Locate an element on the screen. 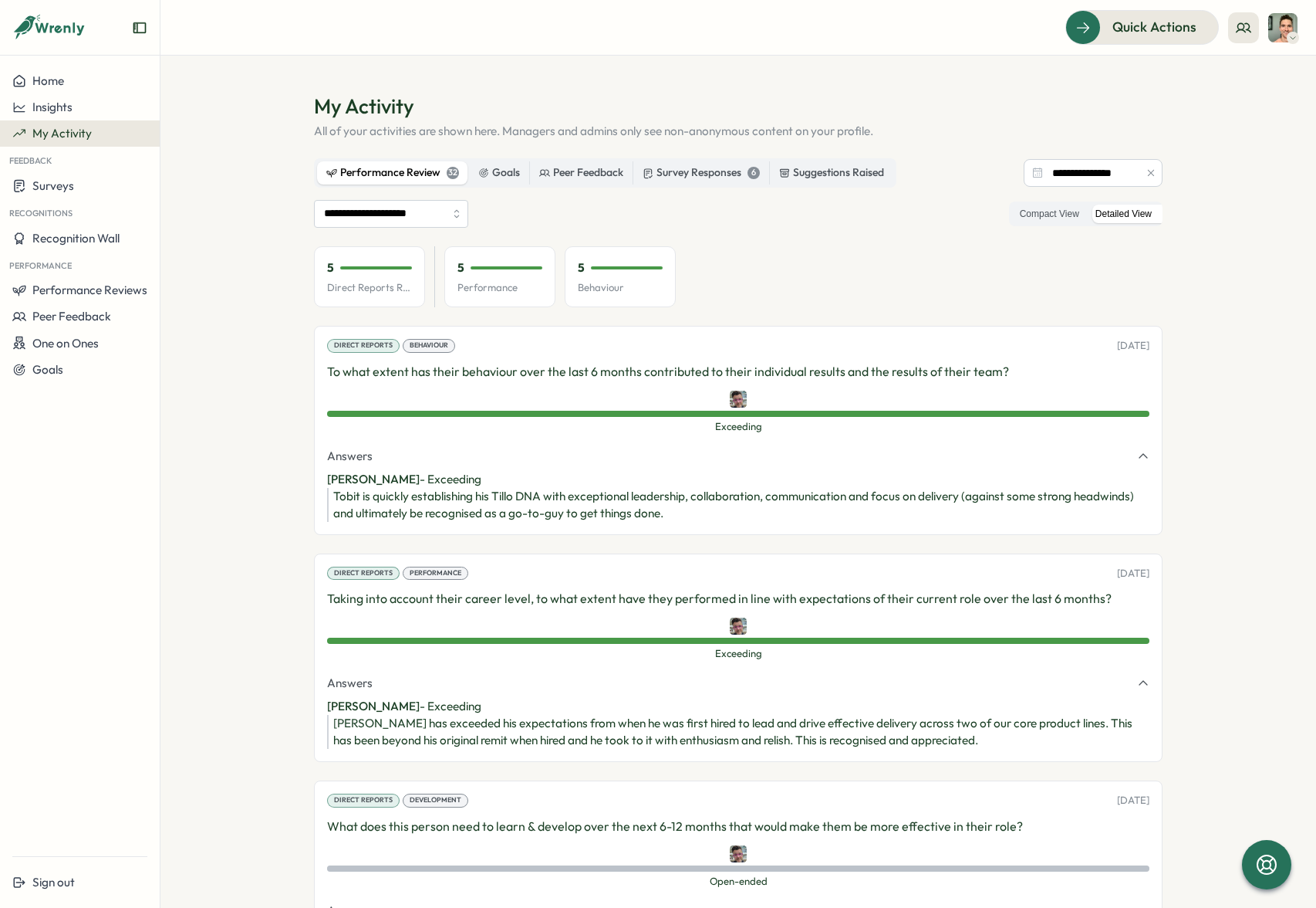 The height and width of the screenshot is (908, 1316). div: 6 is located at coordinates (754, 173).